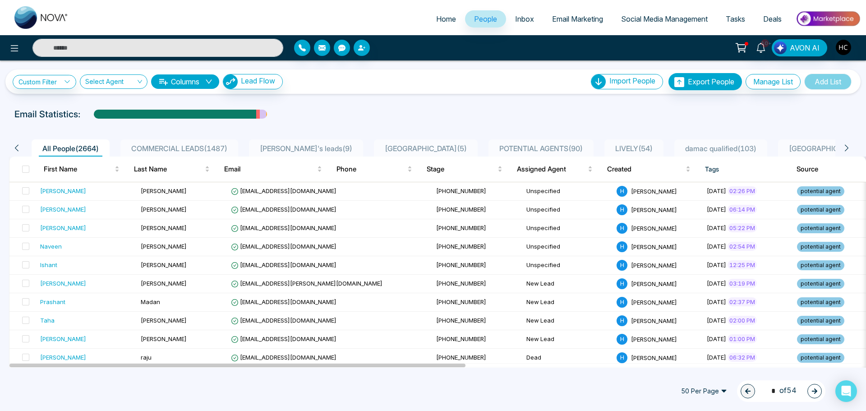 This screenshot has width=866, height=411. What do you see at coordinates (49, 265) in the screenshot?
I see `div: Ishant` at bounding box center [49, 265].